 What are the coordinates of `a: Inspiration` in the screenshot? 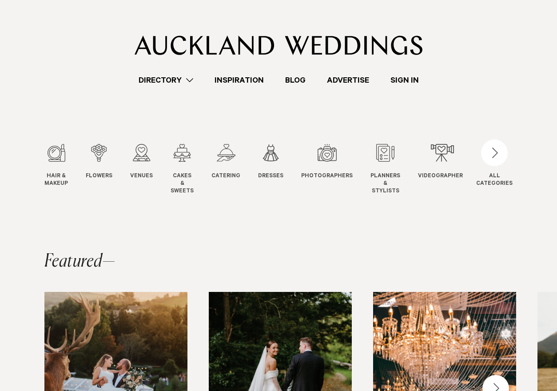 It's located at (239, 80).